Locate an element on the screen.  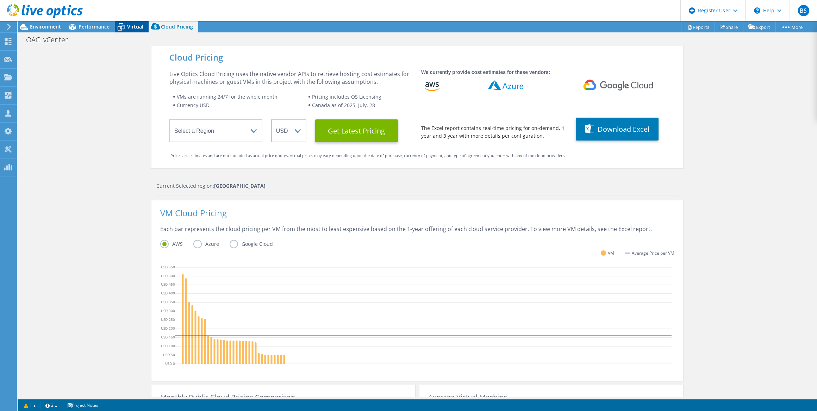
text: USD 500 is located at coordinates (168, 276).